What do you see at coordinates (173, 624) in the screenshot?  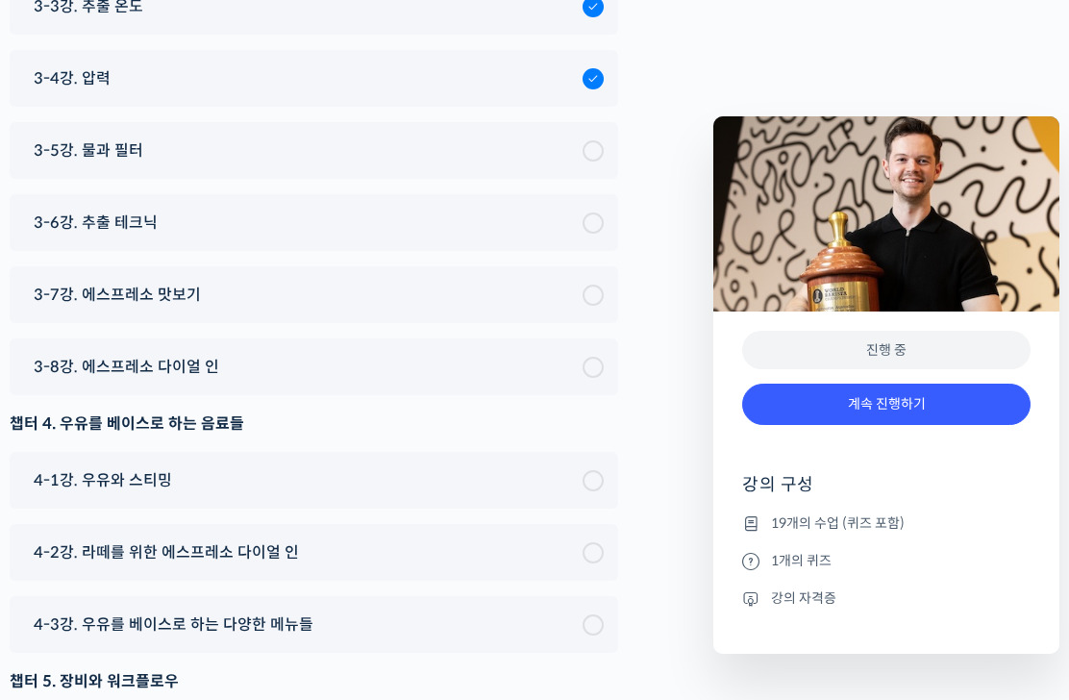 I see `span: 4-3강. 우유를 베이스로 하는 다양한 메뉴들` at bounding box center [173, 624].